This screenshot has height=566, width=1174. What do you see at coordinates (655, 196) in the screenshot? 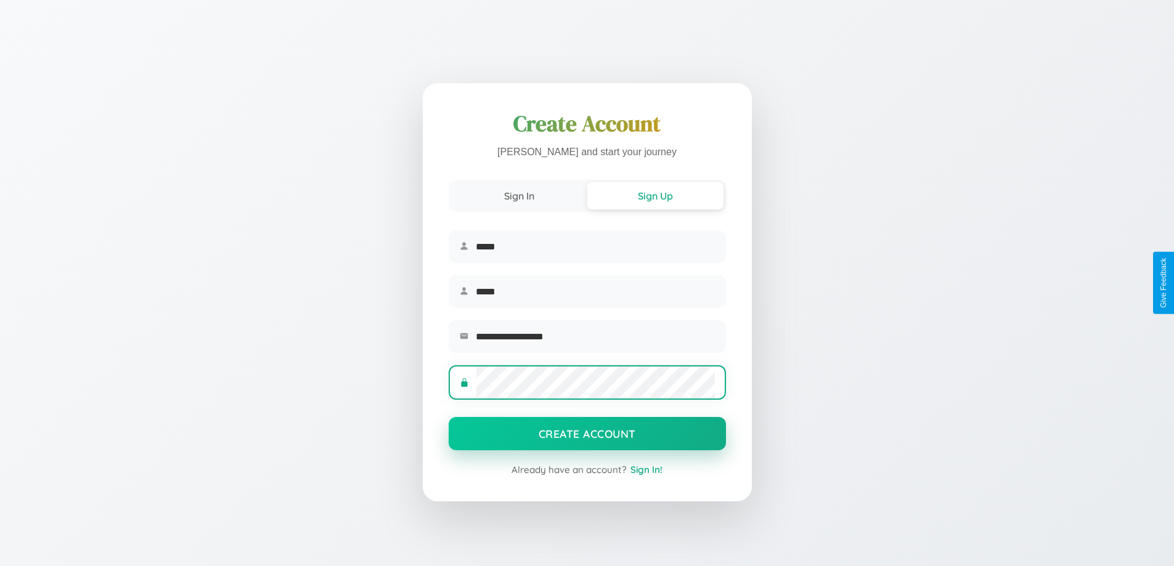
I see `button: Sign Up` at bounding box center [655, 196].